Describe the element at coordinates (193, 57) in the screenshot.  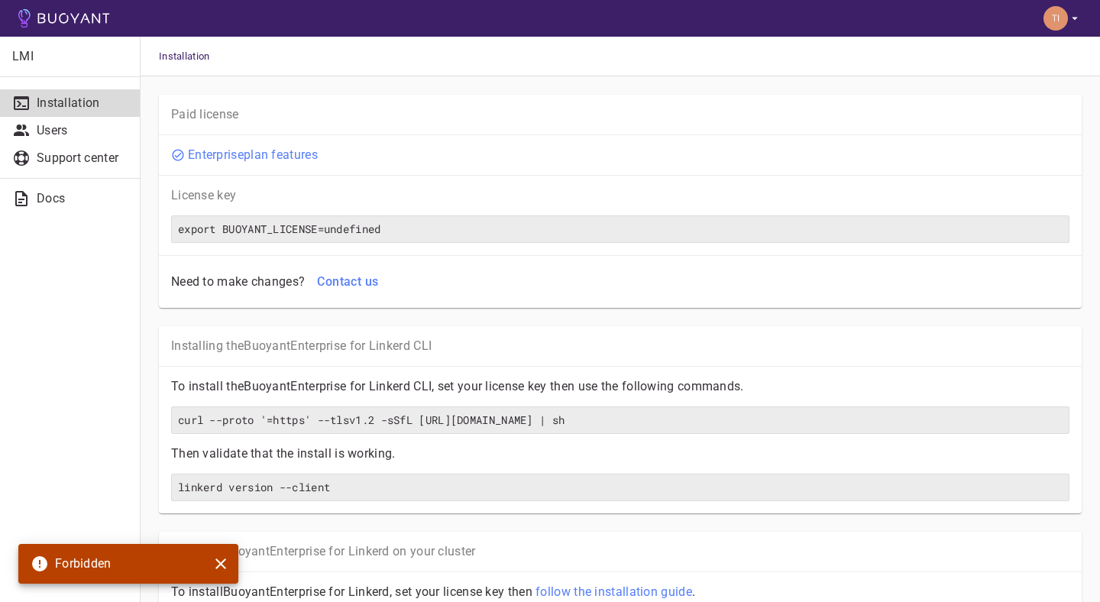
I see `span: Installation` at that location.